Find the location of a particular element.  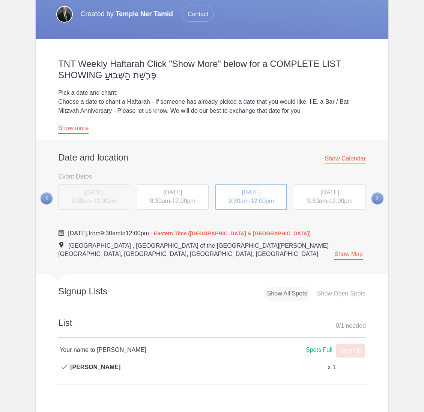

a: Show more is located at coordinates (73, 129).